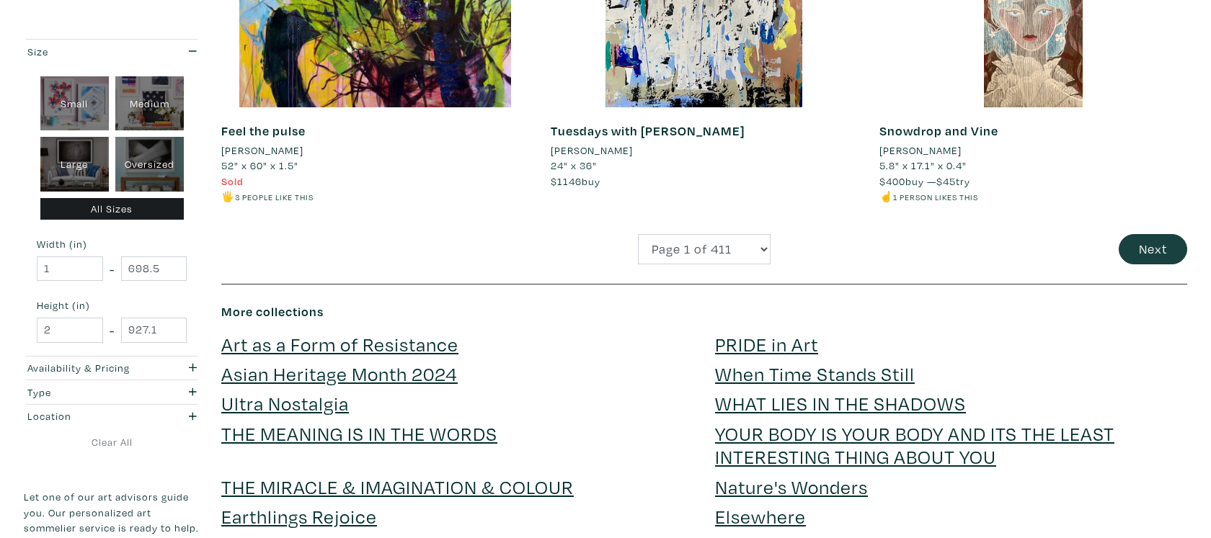 The image size is (1211, 538). Describe the element at coordinates (938, 130) in the screenshot. I see `a: Snowdrop and Vine` at that location.